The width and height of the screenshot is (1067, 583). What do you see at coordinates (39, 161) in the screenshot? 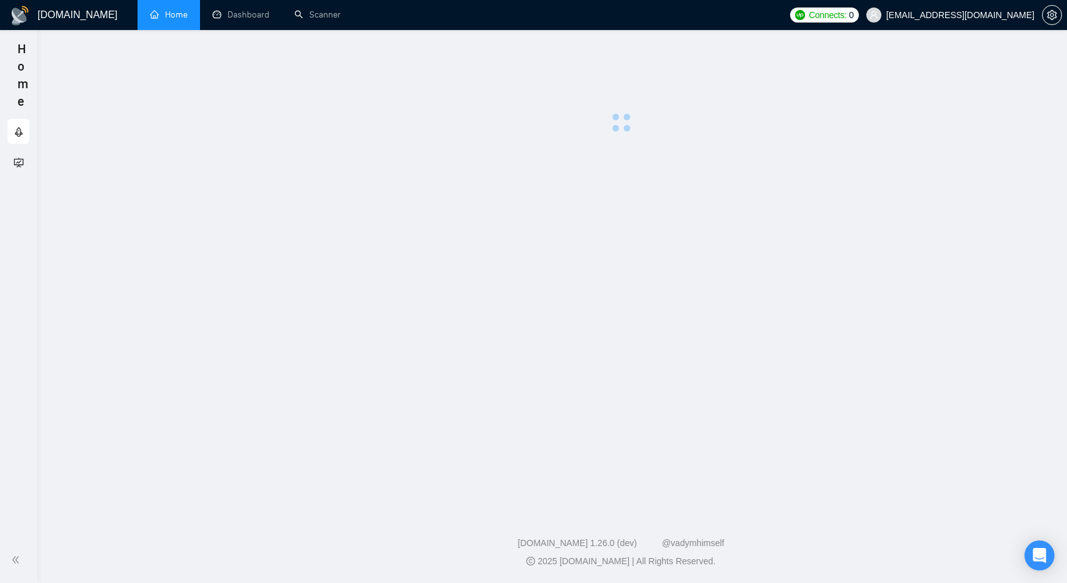
I see `span: Academy` at bounding box center [39, 161].